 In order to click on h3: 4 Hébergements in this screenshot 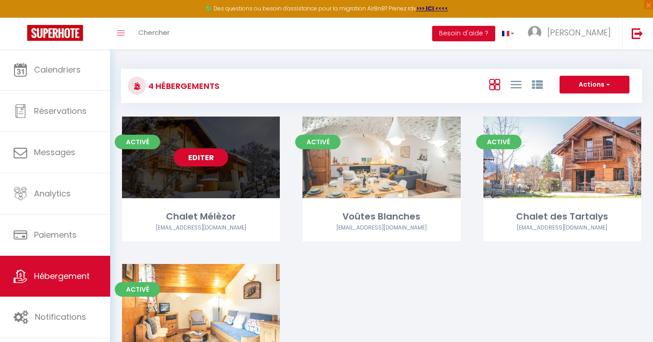, I will do `click(183, 86)`.